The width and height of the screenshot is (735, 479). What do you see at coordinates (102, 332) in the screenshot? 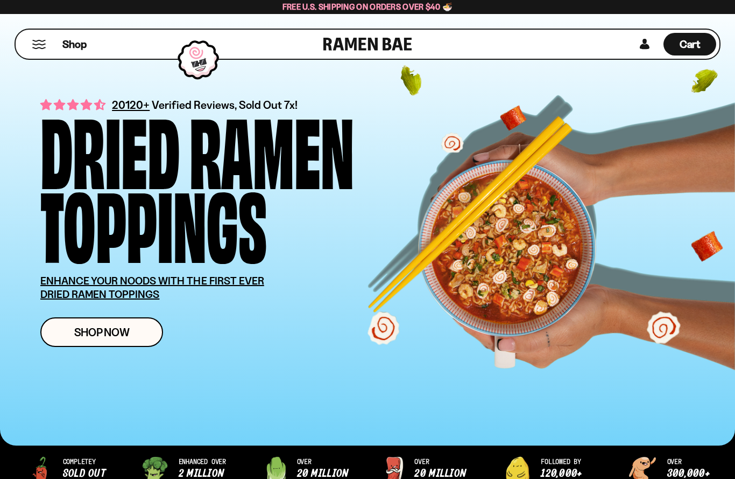
I see `span: Shop Now` at bounding box center [102, 332].